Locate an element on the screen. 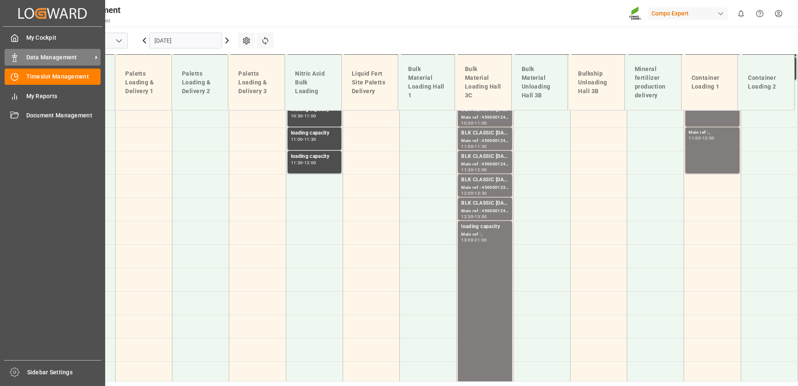  div: Main ref : 4500001248, 2000001433 is located at coordinates (484, 164).